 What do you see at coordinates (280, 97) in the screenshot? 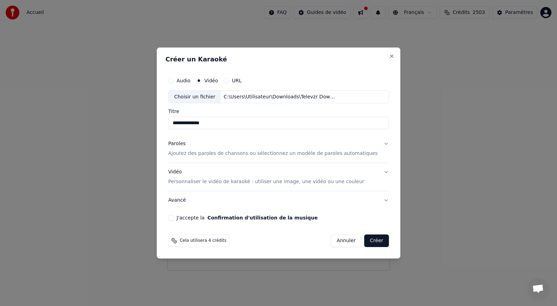
I see `div: C:\Users\Utilisateur\Downloads\Televzr Downloads\Je crois en toi.mp4` at bounding box center [280, 97].